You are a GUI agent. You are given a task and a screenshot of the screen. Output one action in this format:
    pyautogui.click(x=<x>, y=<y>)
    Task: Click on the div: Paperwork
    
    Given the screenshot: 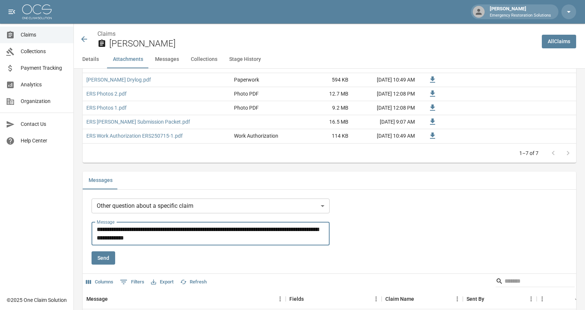 What is the action you would take?
    pyautogui.click(x=246, y=80)
    